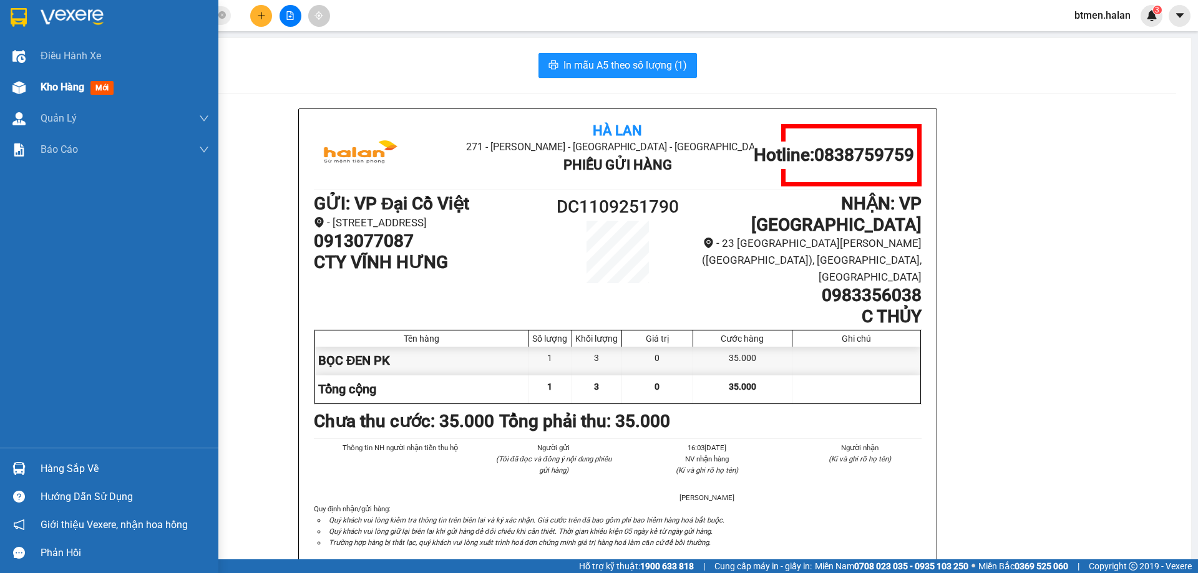  What do you see at coordinates (520, 543) in the screenshot?
I see `i: Trường hợp hàng bị thất lạc, quý khách vui lòng xuất trình hoá đơn chứng minh giá trị hàng hoá là...` at bounding box center [520, 543].